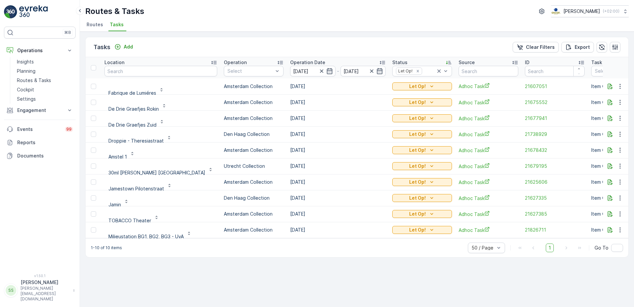 This screenshot has height=307, width=634. What do you see at coordinates (40, 110) in the screenshot?
I see `p: Engagement` at bounding box center [40, 110].